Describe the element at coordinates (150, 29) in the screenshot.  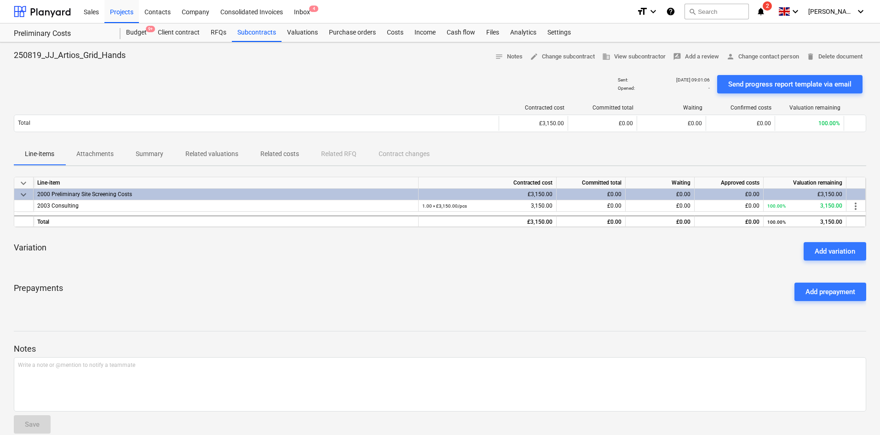
I see `span: 9+` at that location.